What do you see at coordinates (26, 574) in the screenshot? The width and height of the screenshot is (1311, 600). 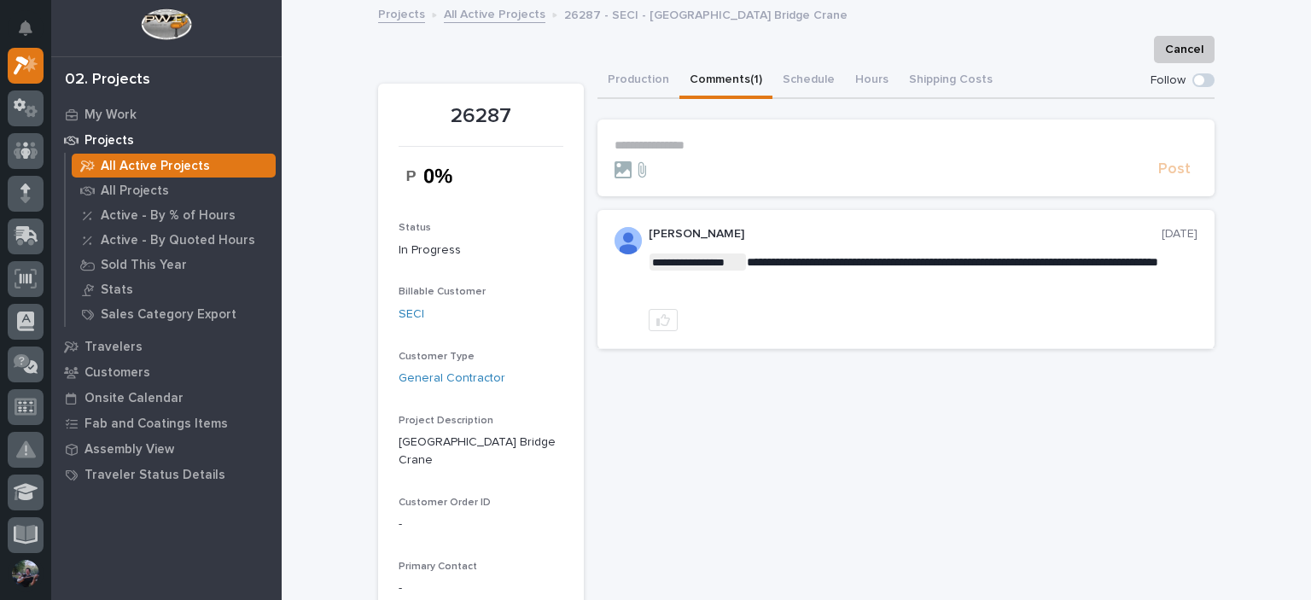 I see `button: users-avatar` at bounding box center [26, 574].